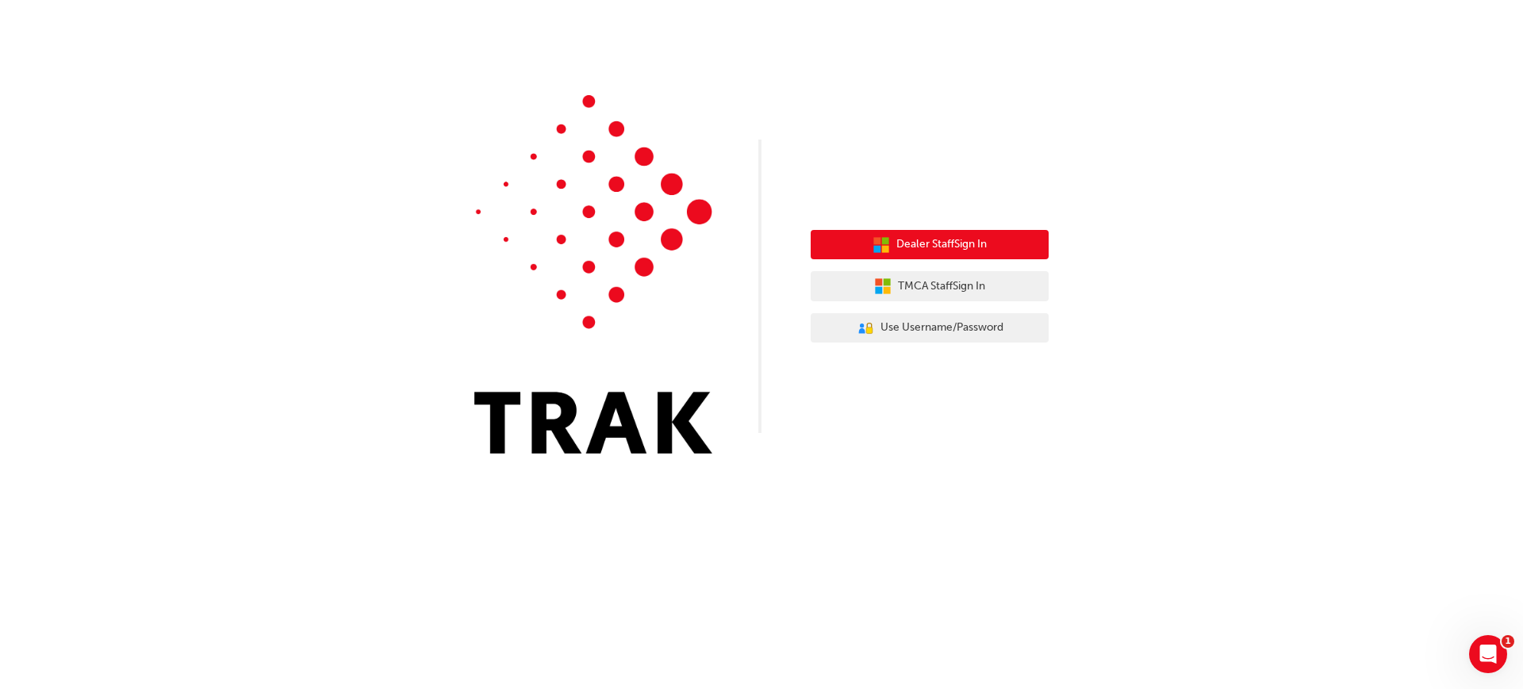  I want to click on span: Dealer Staff Sign In, so click(942, 244).